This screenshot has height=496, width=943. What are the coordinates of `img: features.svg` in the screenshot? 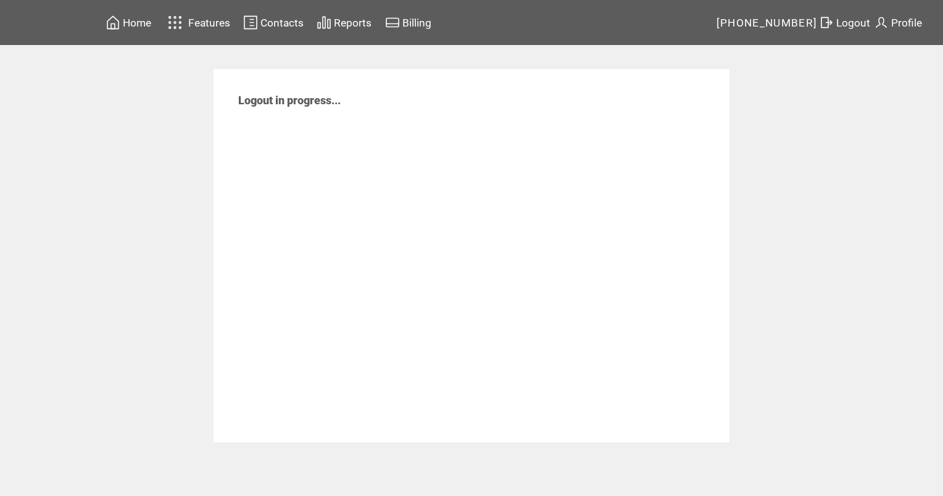 It's located at (175, 22).